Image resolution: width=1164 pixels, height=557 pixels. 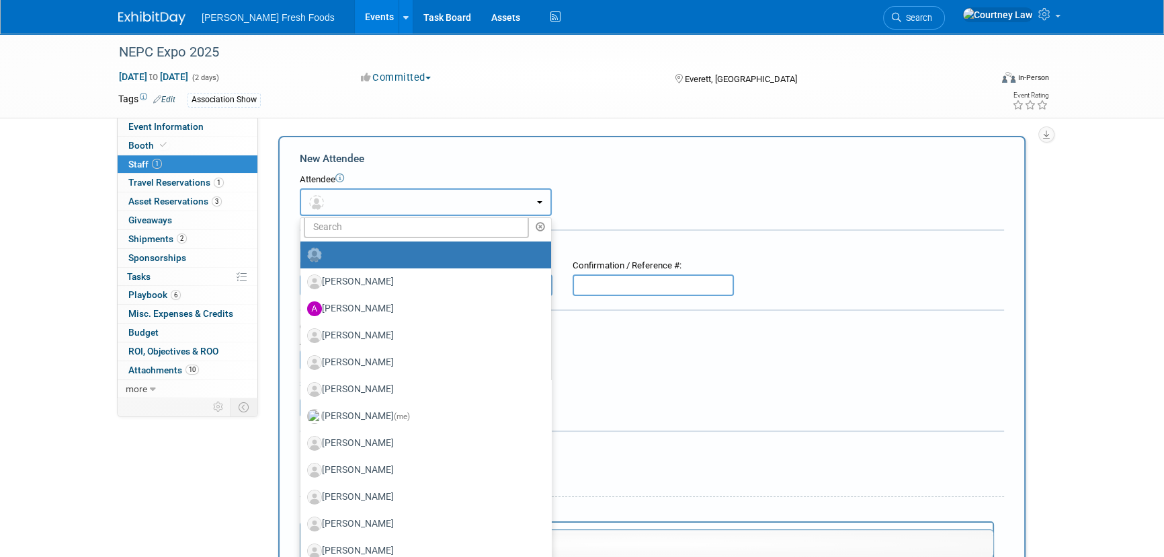 What do you see at coordinates (188, 201) in the screenshot?
I see `a: Asset Reservations3` at bounding box center [188, 201].